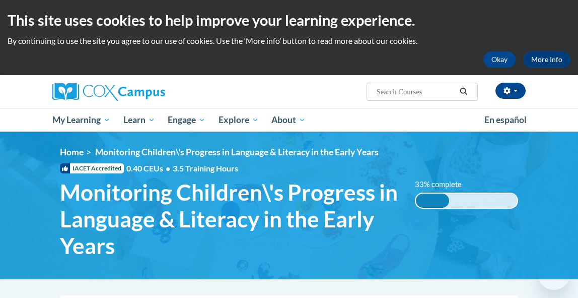  I want to click on div: Main menu, so click(289, 120).